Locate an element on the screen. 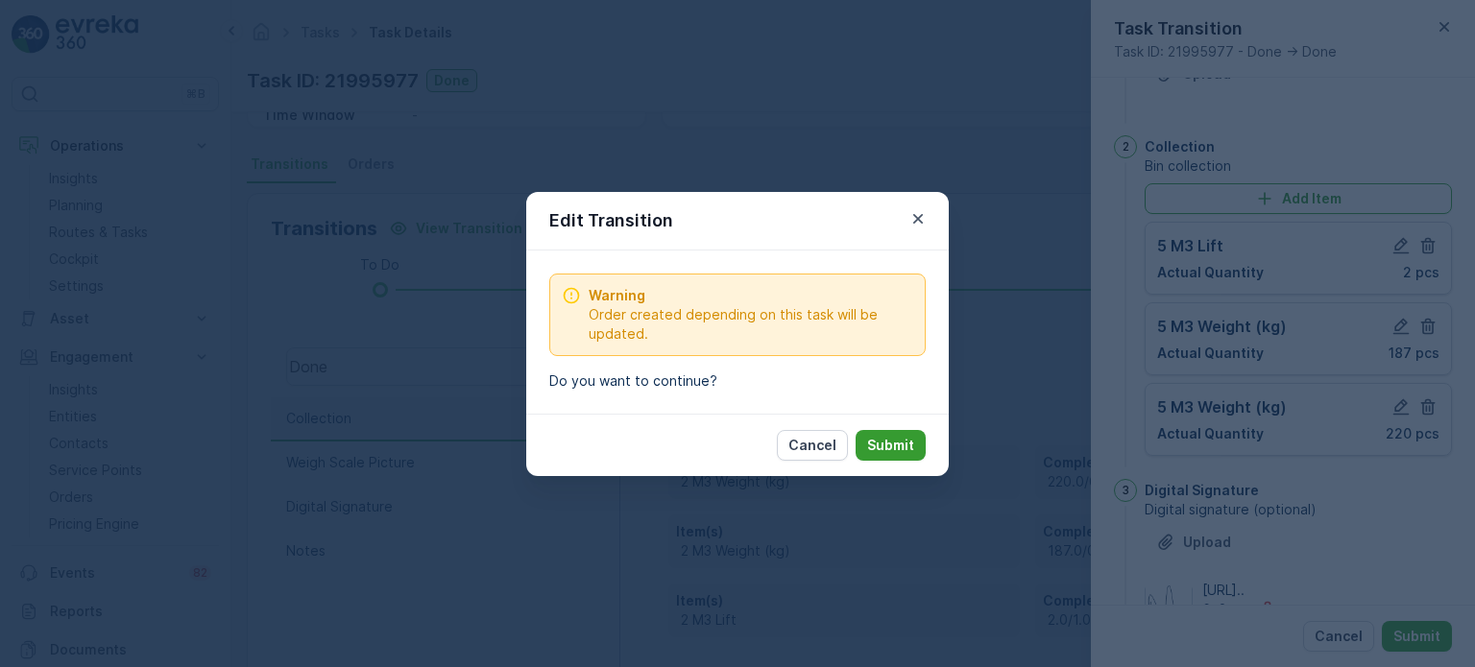  span: Order created depending on this task will be updated. is located at coordinates (751, 325).